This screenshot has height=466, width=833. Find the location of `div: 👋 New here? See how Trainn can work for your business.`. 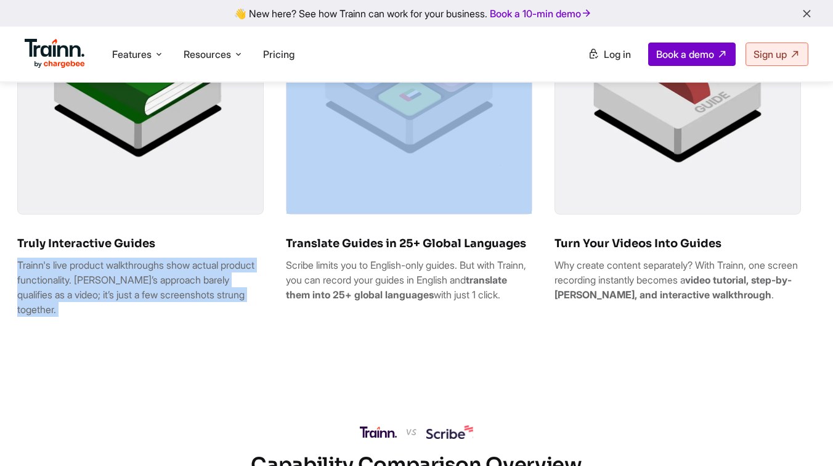

div: 👋 New here? See how Trainn can work for your business. is located at coordinates (416, 13).